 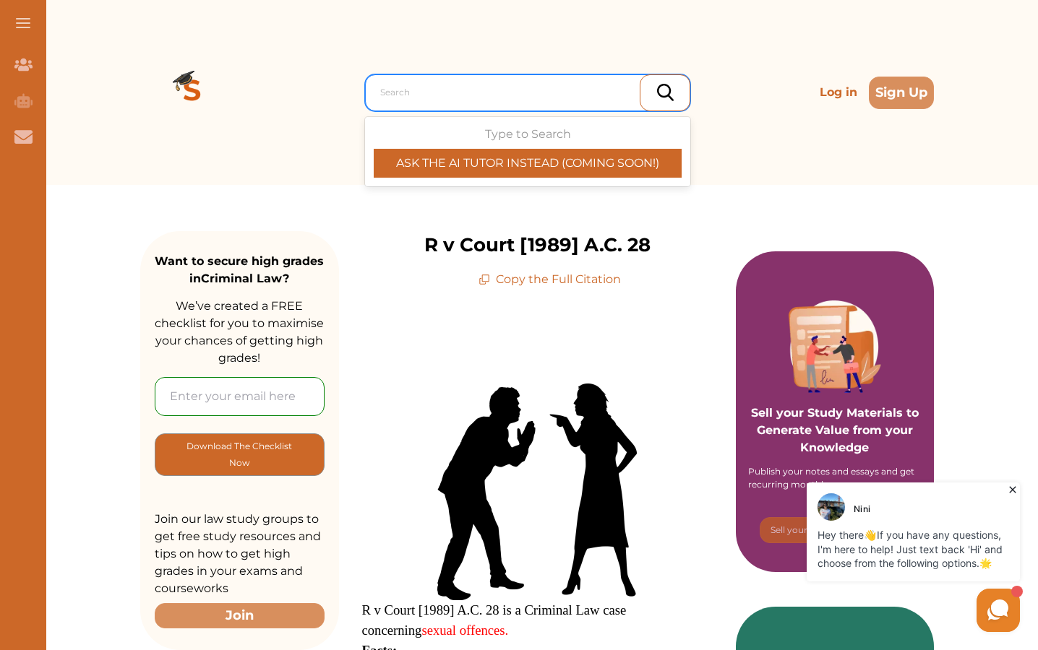 What do you see at coordinates (465, 630) in the screenshot?
I see `a: sexual offences.` at bounding box center [465, 630].